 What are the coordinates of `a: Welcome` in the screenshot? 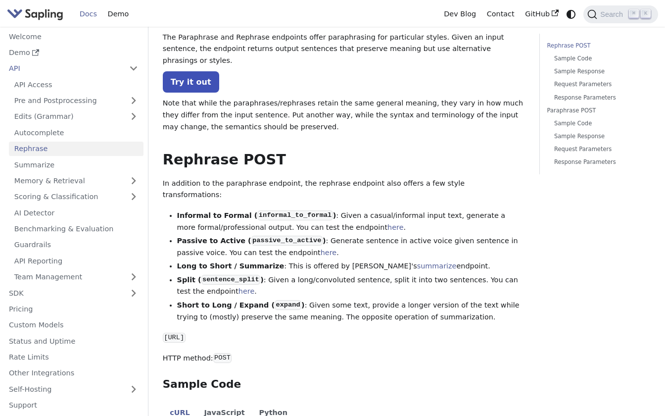 It's located at (73, 36).